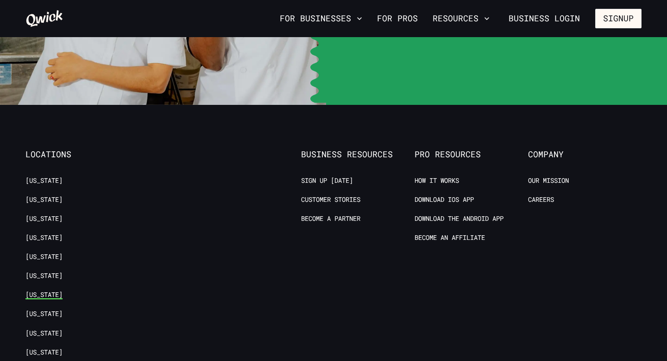  Describe the element at coordinates (321, 19) in the screenshot. I see `button: For Businesses` at that location.